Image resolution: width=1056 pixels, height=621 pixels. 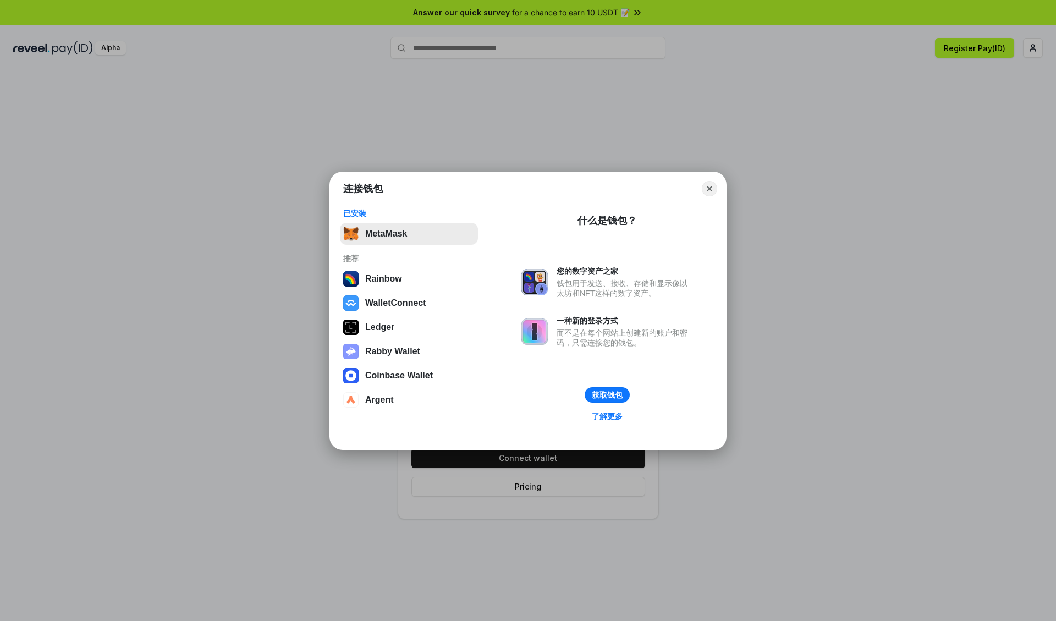 I want to click on button: WalletConnect, so click(x=409, y=303).